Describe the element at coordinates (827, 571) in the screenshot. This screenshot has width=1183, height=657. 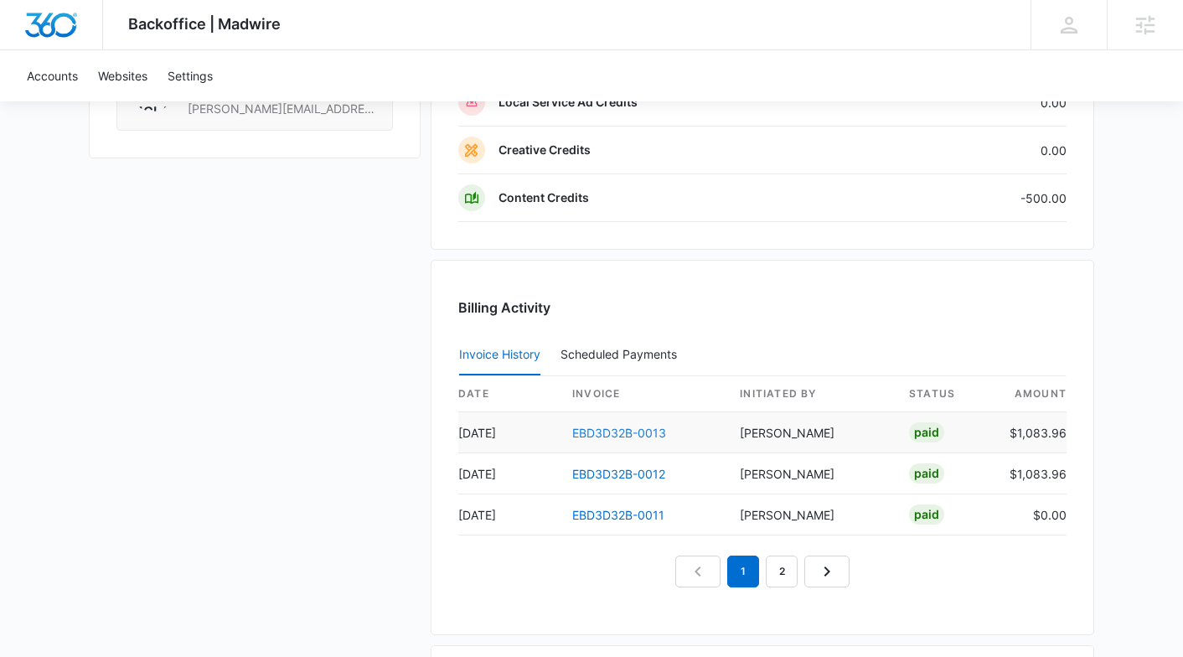
I see `a: Next Page` at that location.